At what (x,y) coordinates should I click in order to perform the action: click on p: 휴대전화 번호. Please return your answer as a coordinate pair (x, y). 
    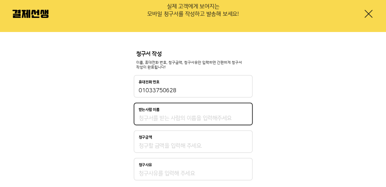
    Looking at the image, I should click on (149, 82).